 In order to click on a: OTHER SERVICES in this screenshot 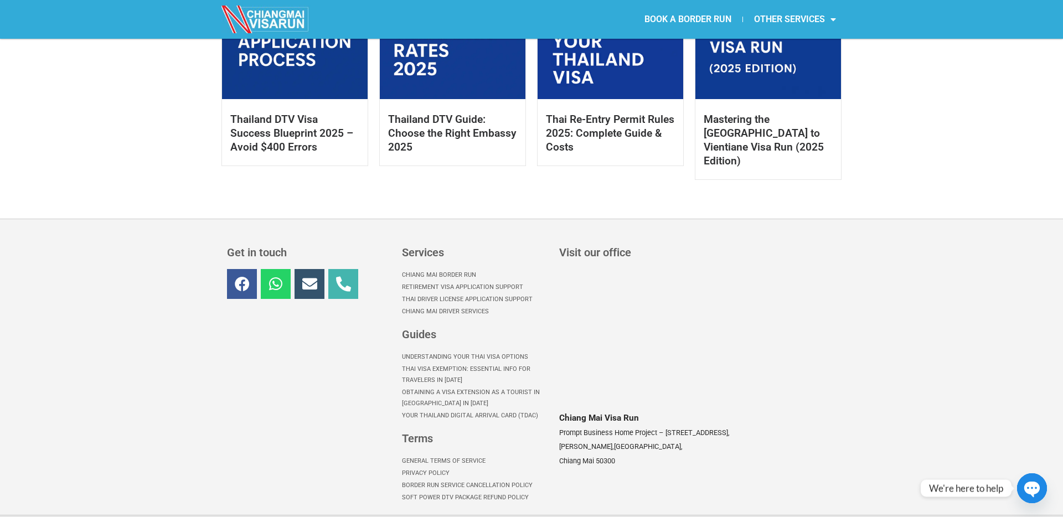, I will do `click(795, 19)`.